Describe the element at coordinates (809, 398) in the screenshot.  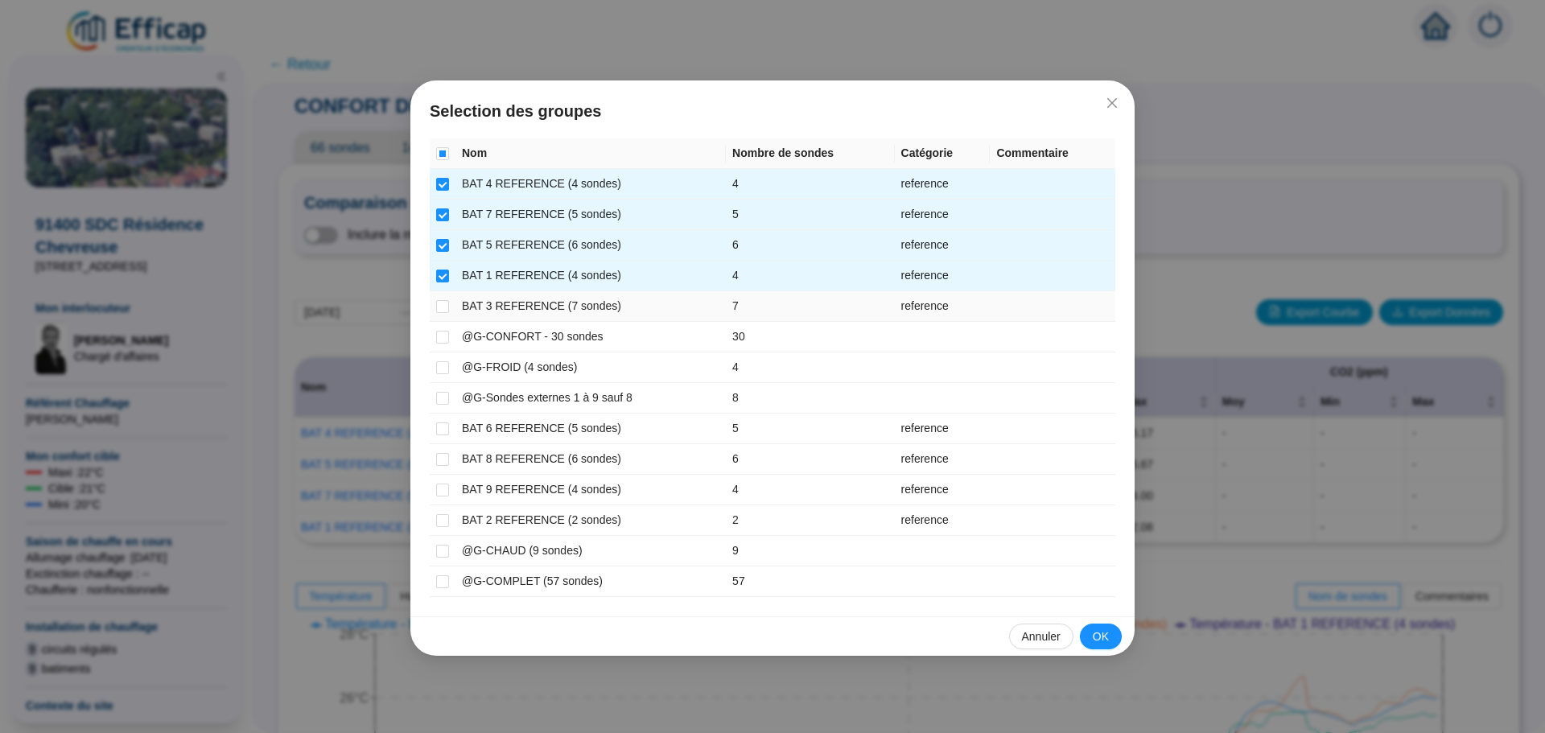
I see `td: 8` at that location.